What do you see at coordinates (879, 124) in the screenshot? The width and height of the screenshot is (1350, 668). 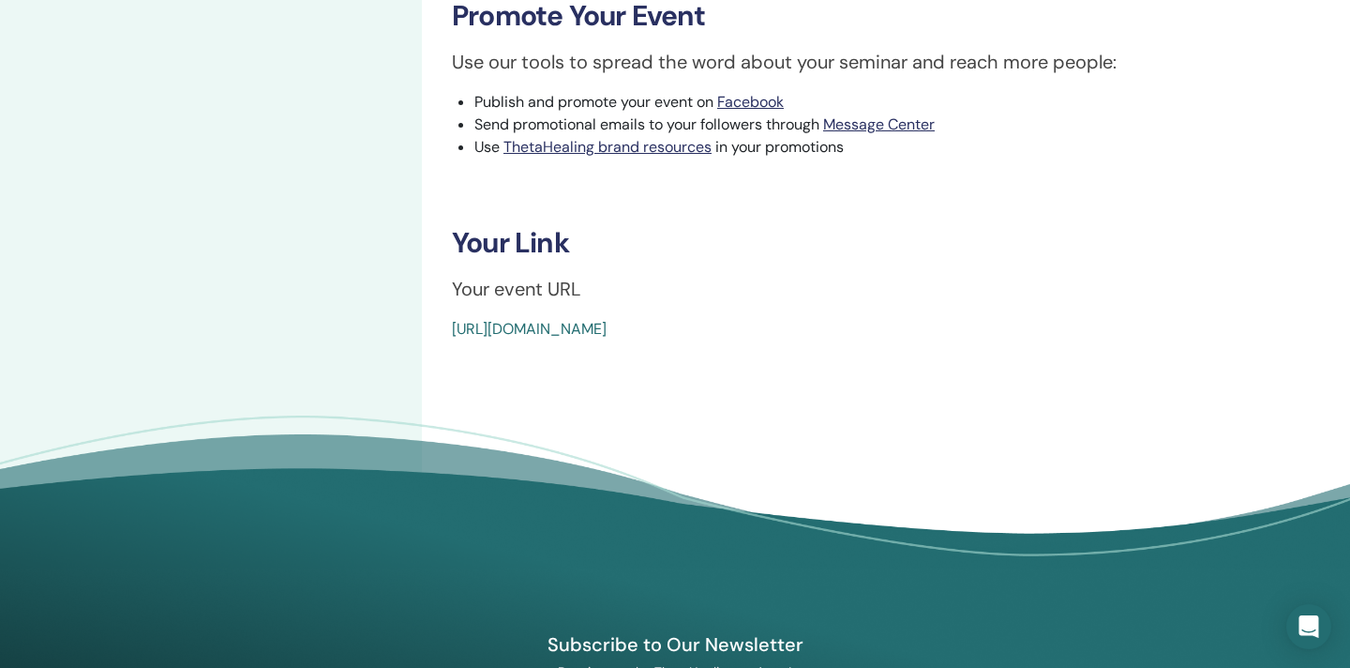 I see `a: Message Center` at bounding box center [879, 124].